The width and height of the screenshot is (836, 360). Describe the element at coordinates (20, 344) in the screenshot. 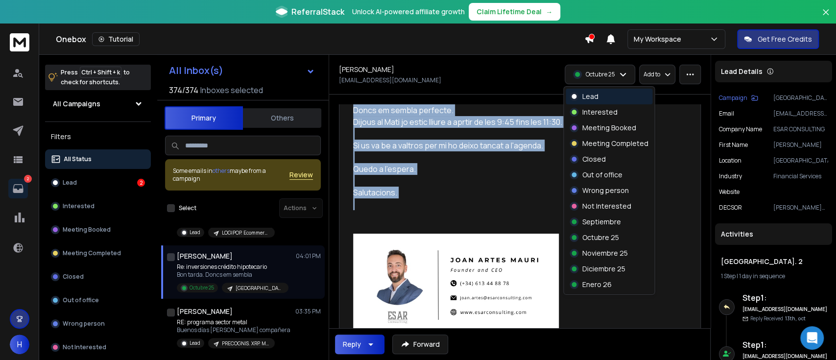

I see `span: H` at that location.